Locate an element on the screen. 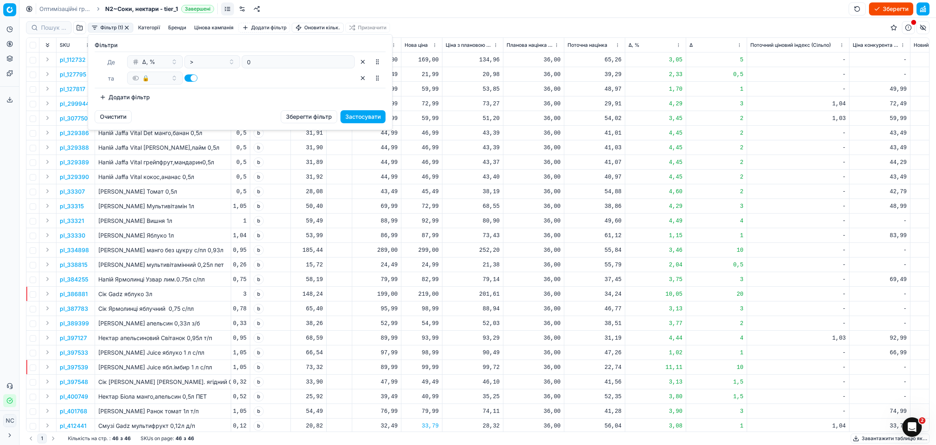 This screenshot has height=445, width=936. span: Де is located at coordinates (111, 62).